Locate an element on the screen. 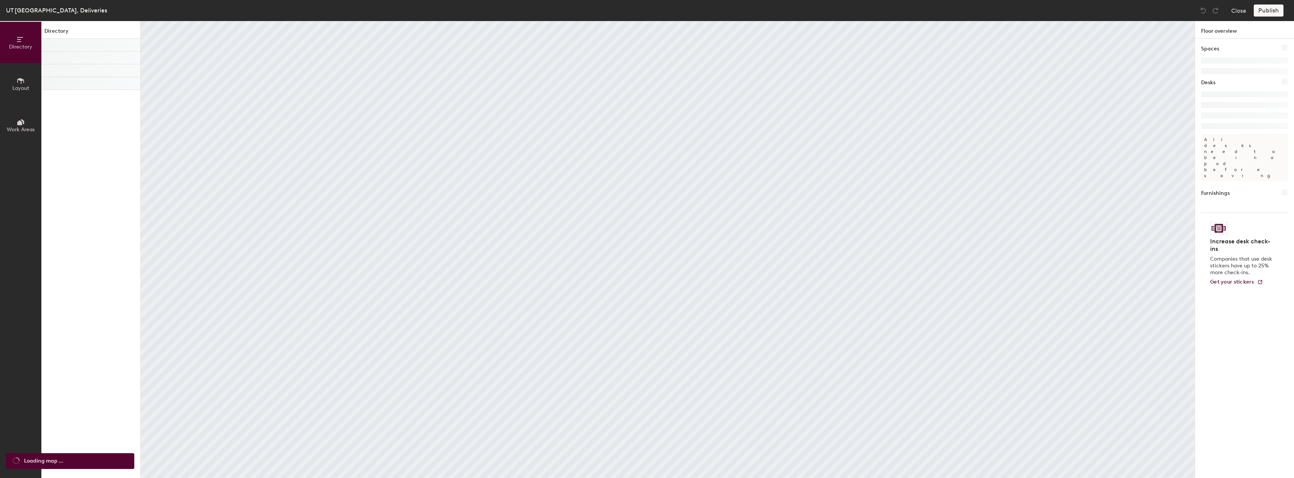 The image size is (1294, 478). span: Loading map ... is located at coordinates (44, 461).